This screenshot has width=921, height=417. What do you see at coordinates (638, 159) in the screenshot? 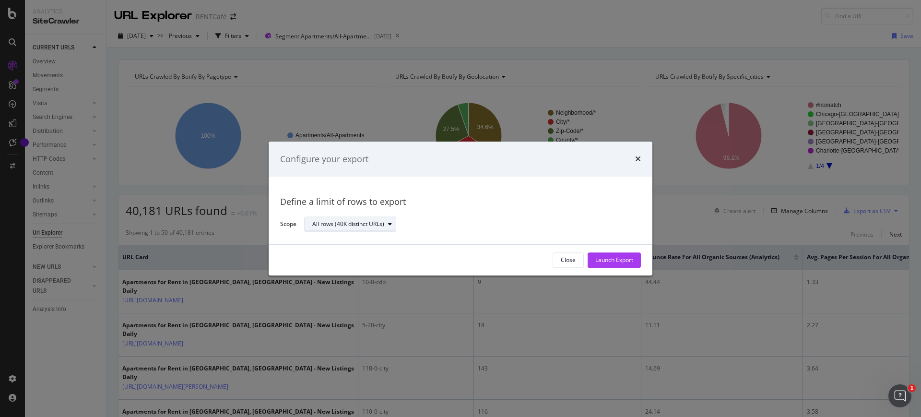
I see `div: times` at bounding box center [638, 159].